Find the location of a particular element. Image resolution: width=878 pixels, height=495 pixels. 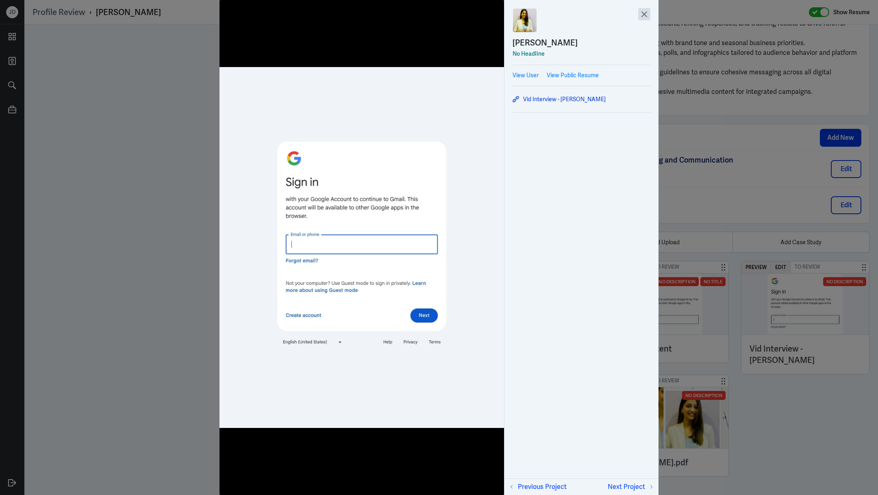

img: Anushka Pednekar is located at coordinates (525, 20).